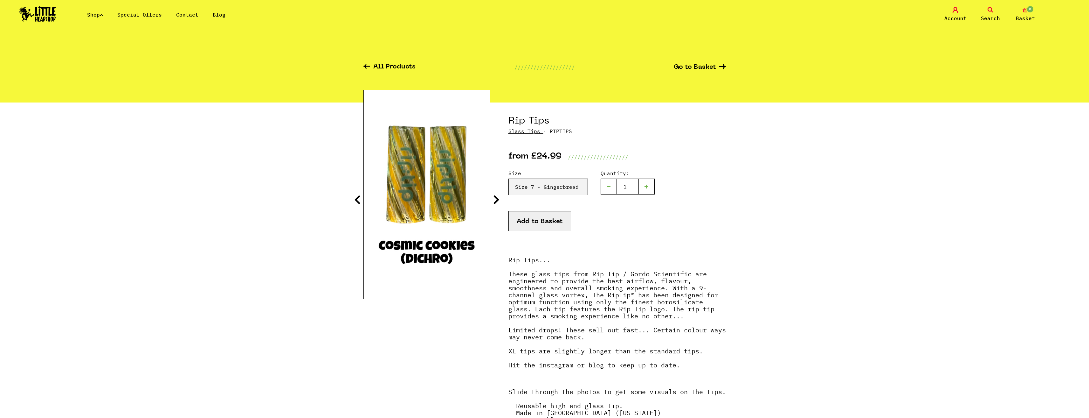 This screenshot has width=1089, height=418. Describe the element at coordinates (628, 173) in the screenshot. I see `label: Quantity:` at that location.